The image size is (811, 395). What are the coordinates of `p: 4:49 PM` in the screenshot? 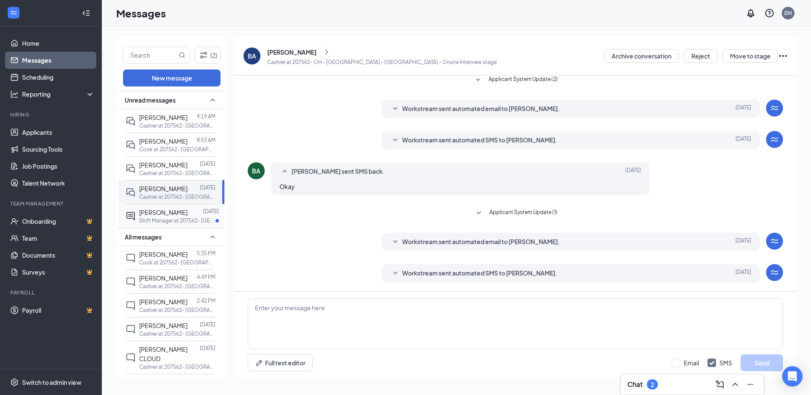 It's located at (206, 277).